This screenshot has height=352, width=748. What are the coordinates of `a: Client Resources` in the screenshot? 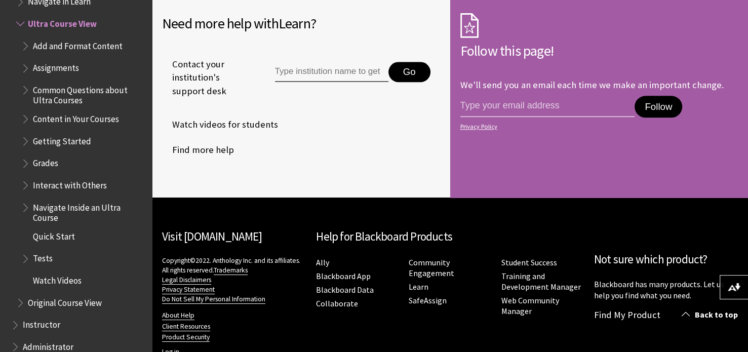 It's located at (186, 327).